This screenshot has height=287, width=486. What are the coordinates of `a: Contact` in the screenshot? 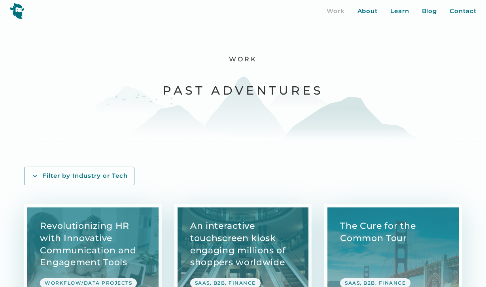 It's located at (462, 11).